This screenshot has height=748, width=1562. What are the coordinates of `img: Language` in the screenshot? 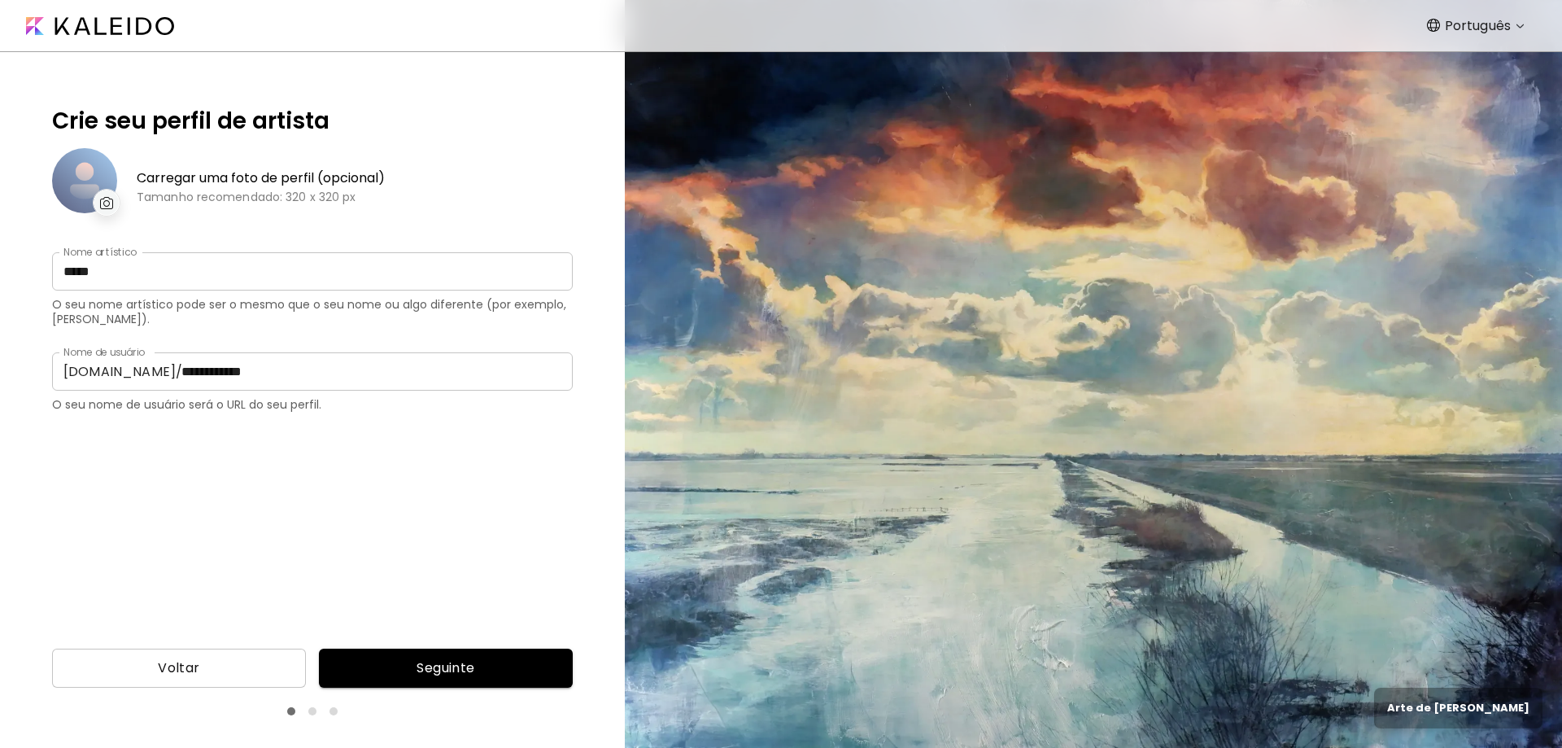 It's located at (1433, 25).